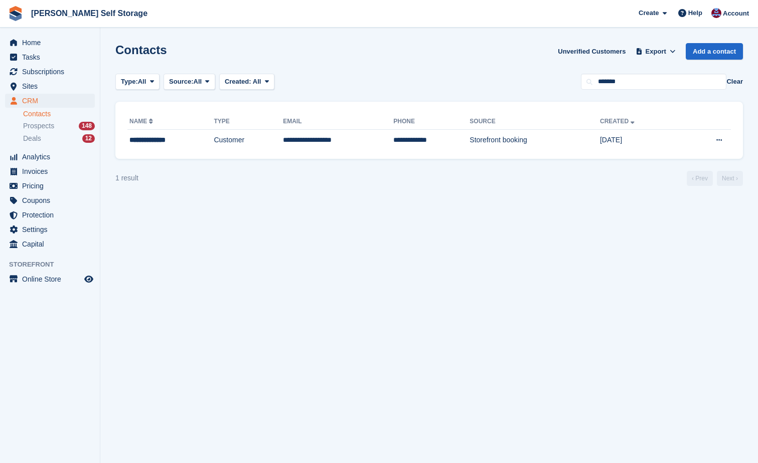 The image size is (758, 463). Describe the element at coordinates (535, 122) in the screenshot. I see `th: Source` at that location.